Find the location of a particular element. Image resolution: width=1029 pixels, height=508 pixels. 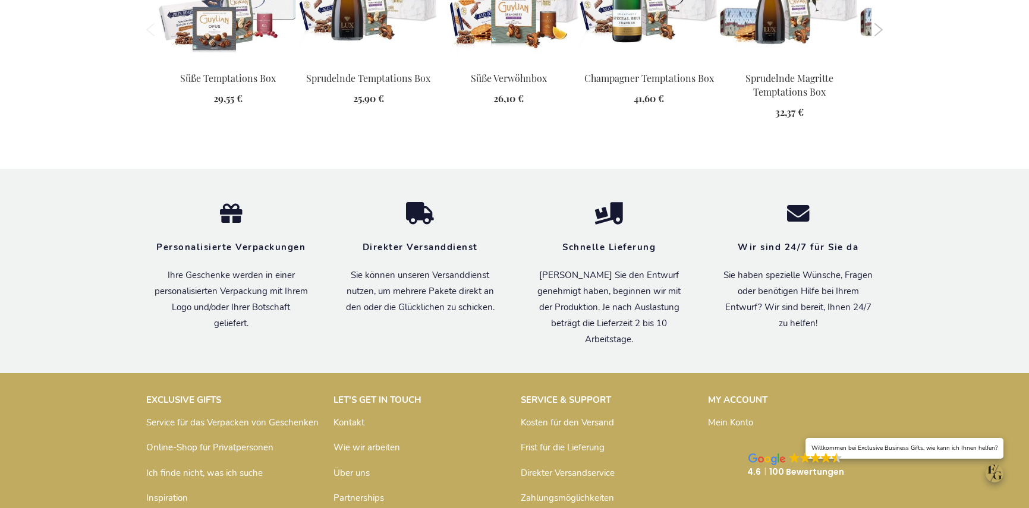

a: Wie wir arbeiten is located at coordinates (367, 448).